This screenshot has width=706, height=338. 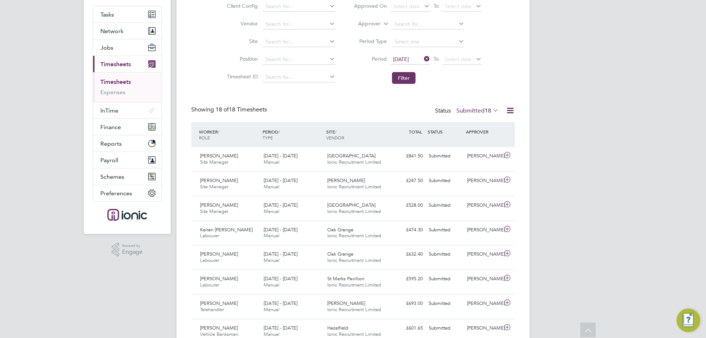 What do you see at coordinates (127, 14) in the screenshot?
I see `a: Tasks` at bounding box center [127, 14].